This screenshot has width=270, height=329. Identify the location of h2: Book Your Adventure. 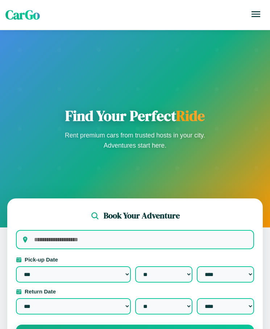
(142, 216).